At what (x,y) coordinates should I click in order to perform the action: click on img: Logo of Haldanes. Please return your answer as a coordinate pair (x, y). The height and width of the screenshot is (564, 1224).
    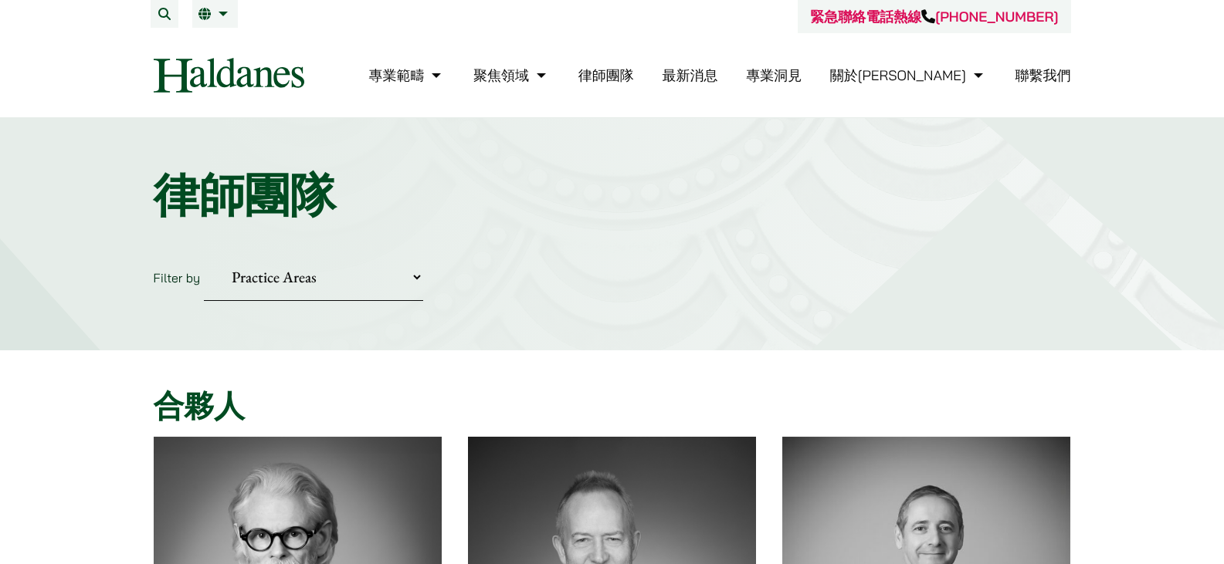
    Looking at the image, I should click on (229, 75).